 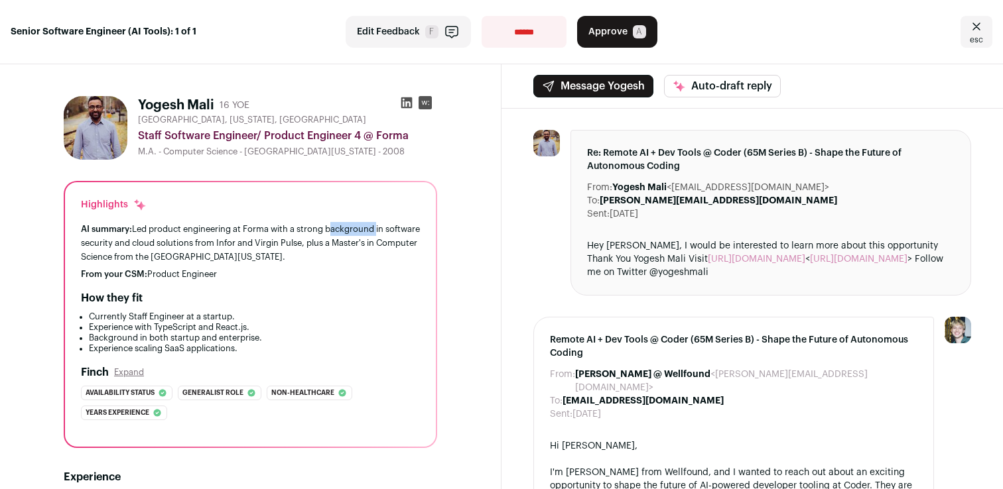 I want to click on div: 16 YOE, so click(x=234, y=105).